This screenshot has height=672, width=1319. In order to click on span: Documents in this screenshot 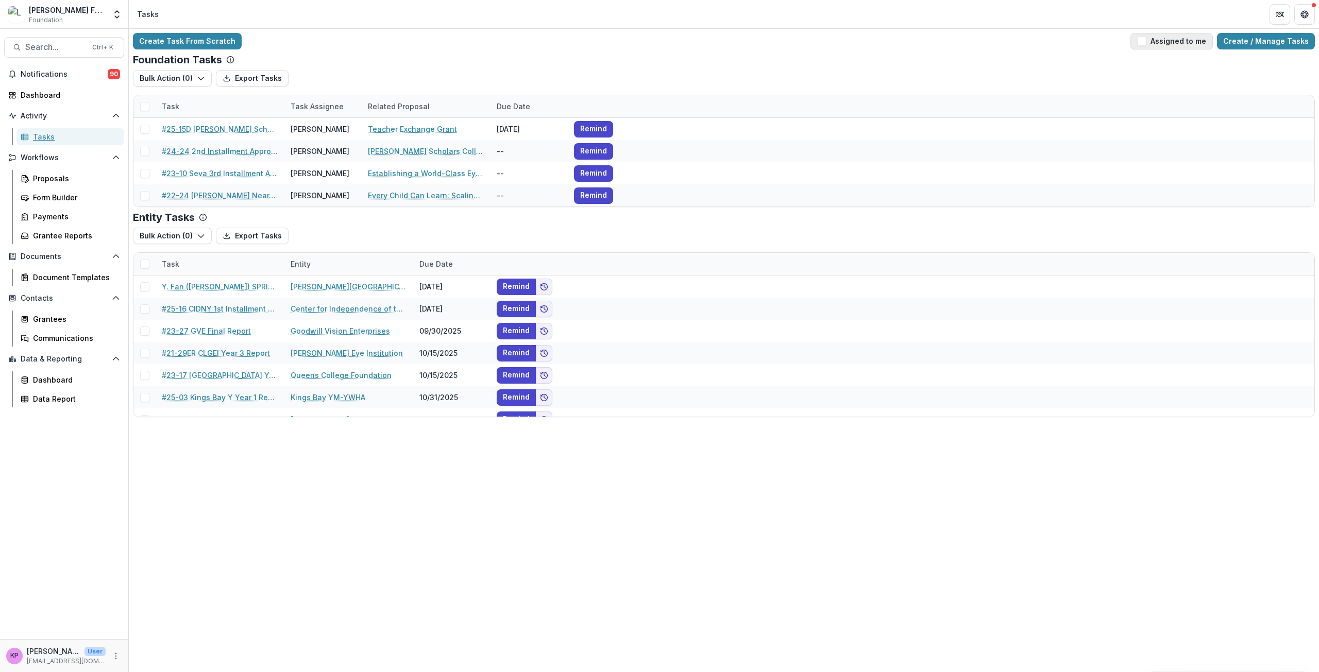, I will do `click(64, 257)`.